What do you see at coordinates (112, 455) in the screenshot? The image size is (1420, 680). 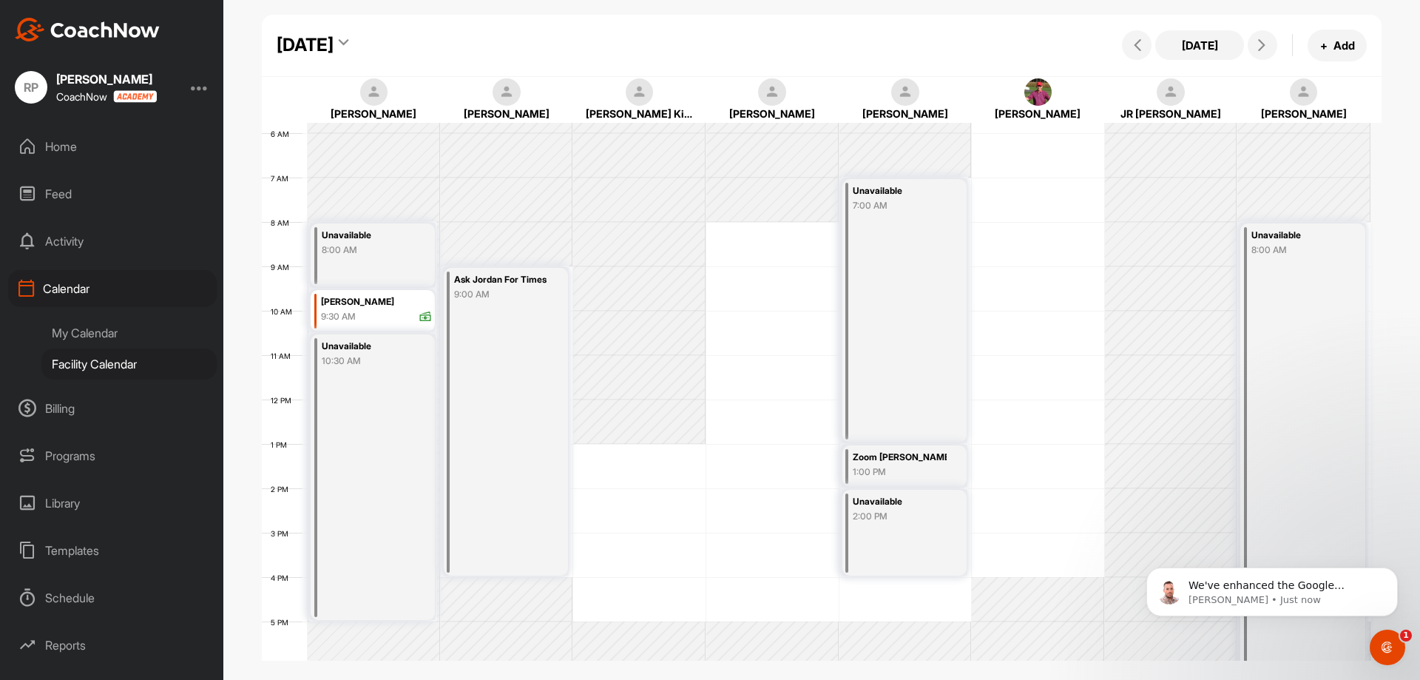 I see `div: Programs` at bounding box center [112, 455].